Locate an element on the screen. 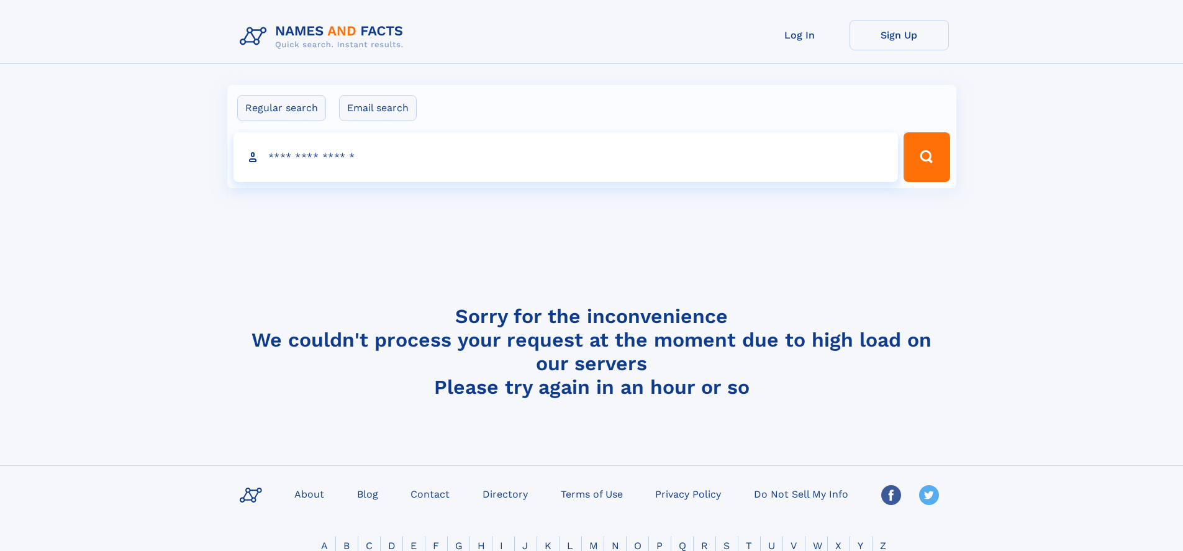 This screenshot has width=1183, height=551. button: Search Button is located at coordinates (927, 157).